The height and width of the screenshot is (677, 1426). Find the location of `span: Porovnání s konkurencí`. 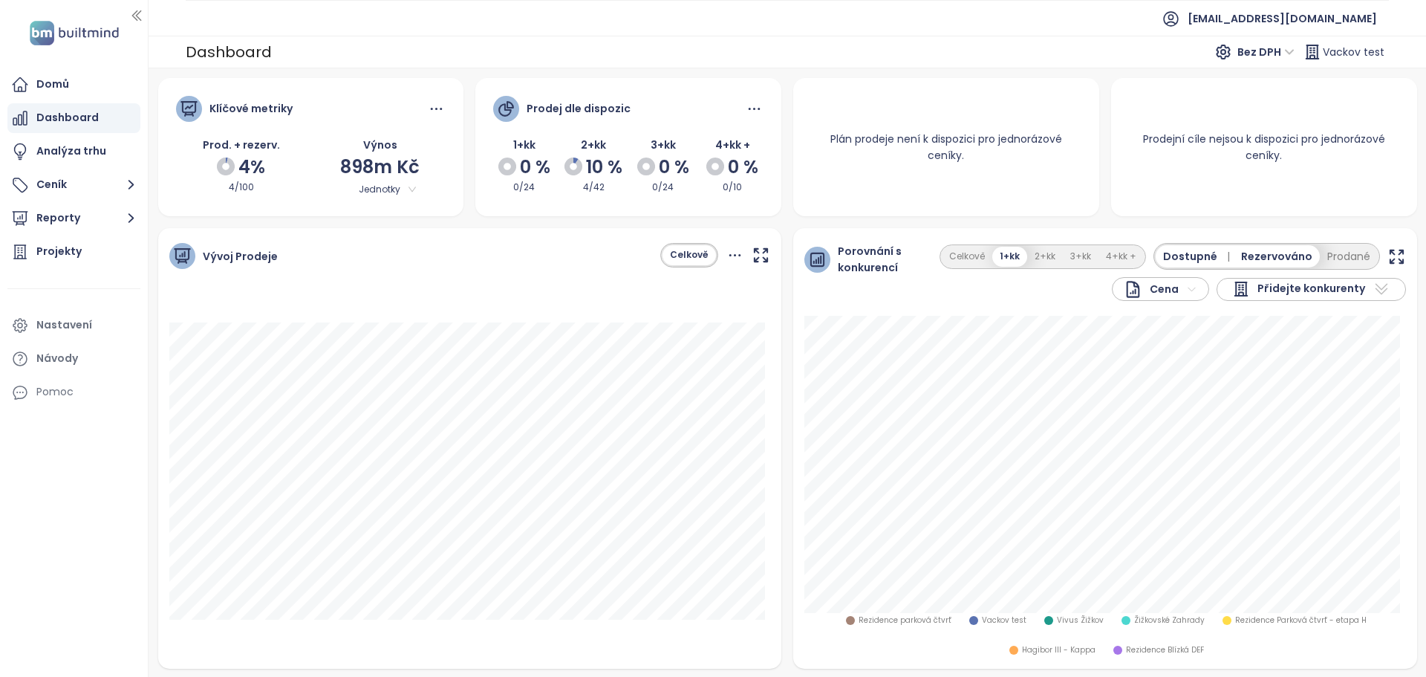

span: Porovnání s konkurencí is located at coordinates (873, 259).